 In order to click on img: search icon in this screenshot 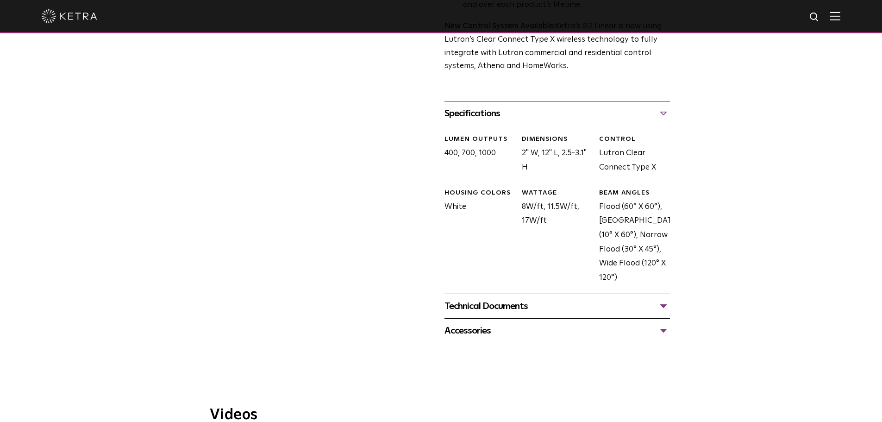, I will do `click(815, 17)`.